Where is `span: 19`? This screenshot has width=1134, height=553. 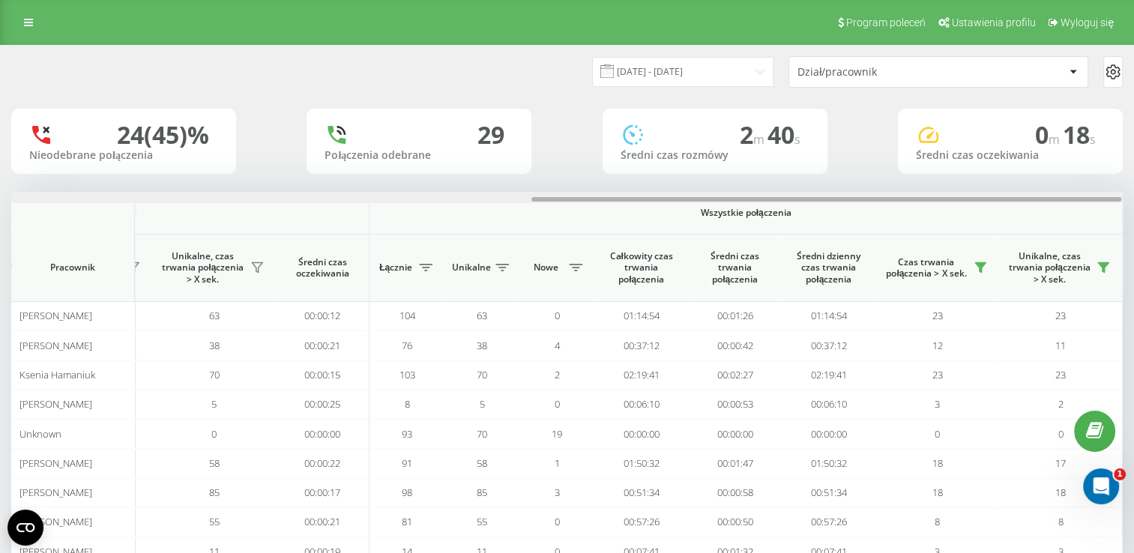
span: 19 is located at coordinates (557, 434).